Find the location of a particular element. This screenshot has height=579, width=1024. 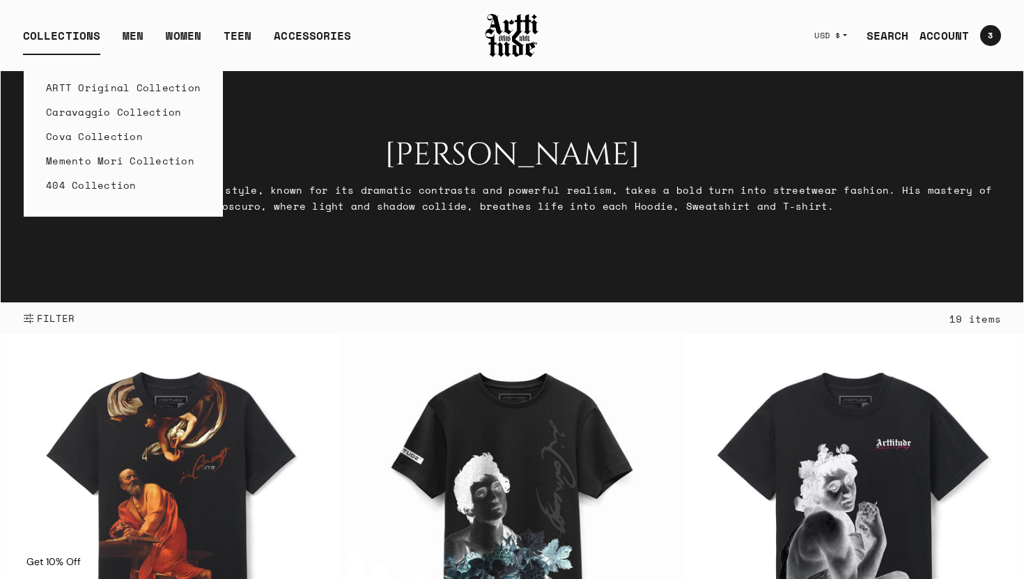

span: USD $ is located at coordinates (828, 36).